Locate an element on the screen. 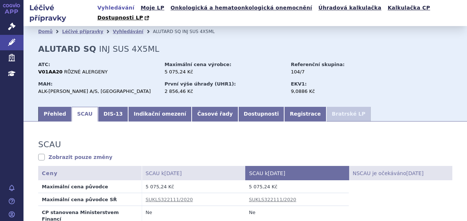 Image resolution: width=467 pixels, height=221 pixels. strong: Referenční skupina: is located at coordinates (318, 64).